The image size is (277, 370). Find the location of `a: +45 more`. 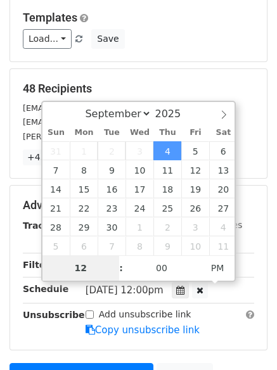

a: +45 more is located at coordinates (49, 157).